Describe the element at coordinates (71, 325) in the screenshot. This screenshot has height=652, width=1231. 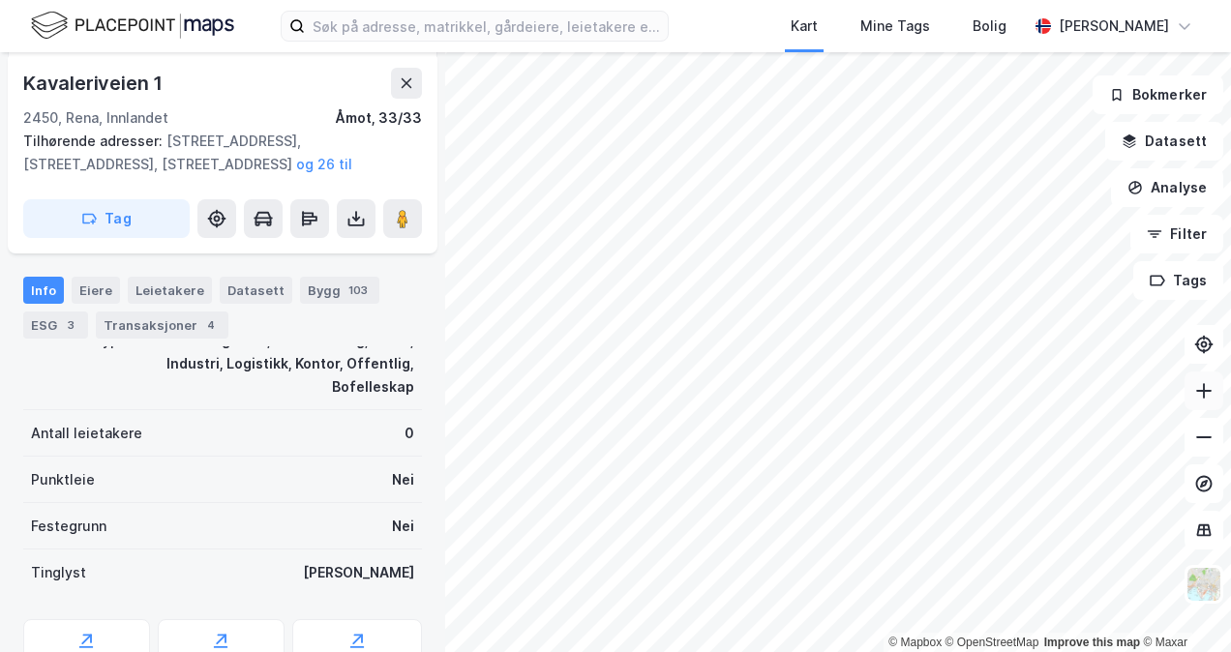
I see `div: 3` at that location.